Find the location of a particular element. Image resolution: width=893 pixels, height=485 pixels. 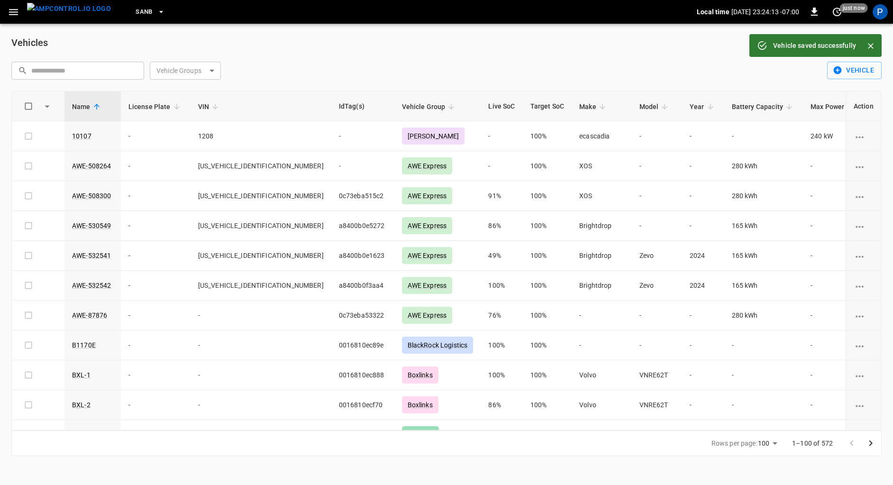

a: AWE-532541 is located at coordinates (91, 256).